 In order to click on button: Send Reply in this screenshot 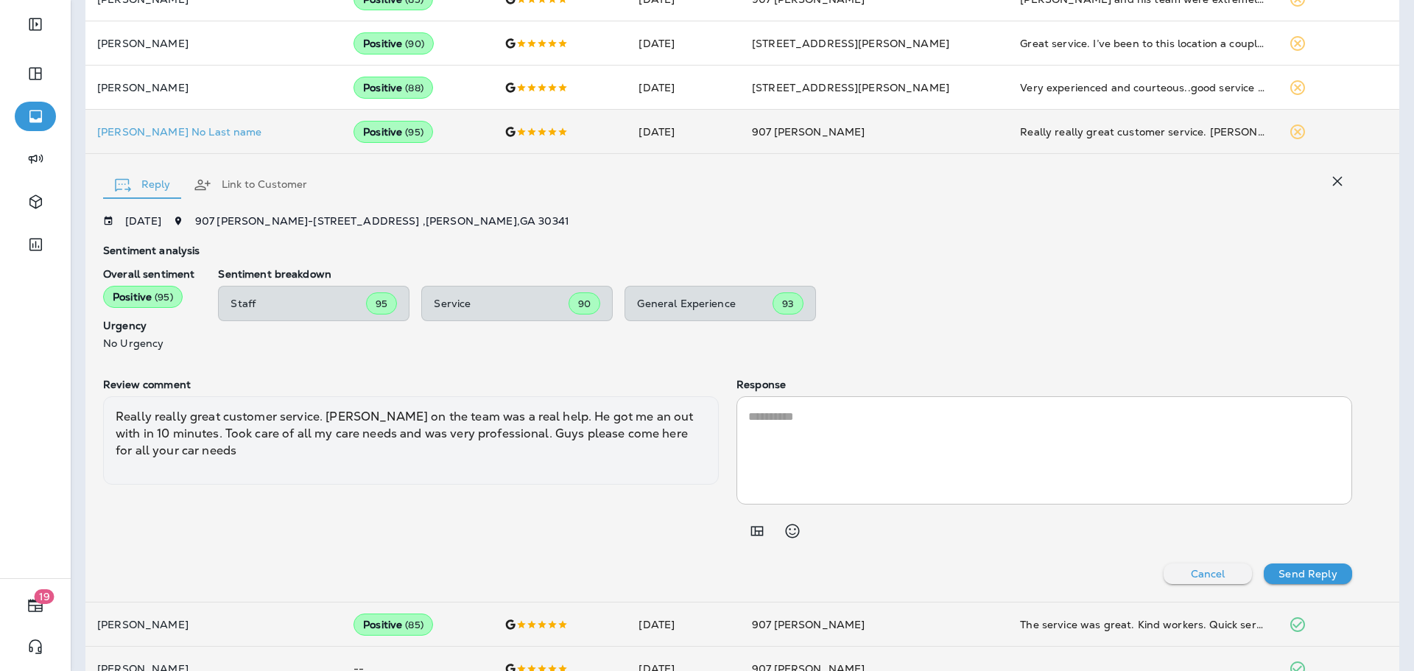, I will do `click(1308, 574)`.